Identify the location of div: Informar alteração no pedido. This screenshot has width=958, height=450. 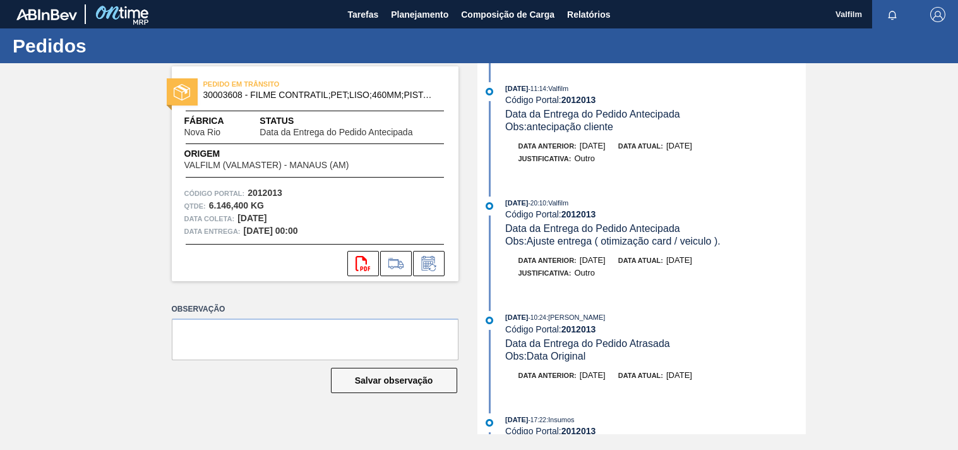
(429, 263).